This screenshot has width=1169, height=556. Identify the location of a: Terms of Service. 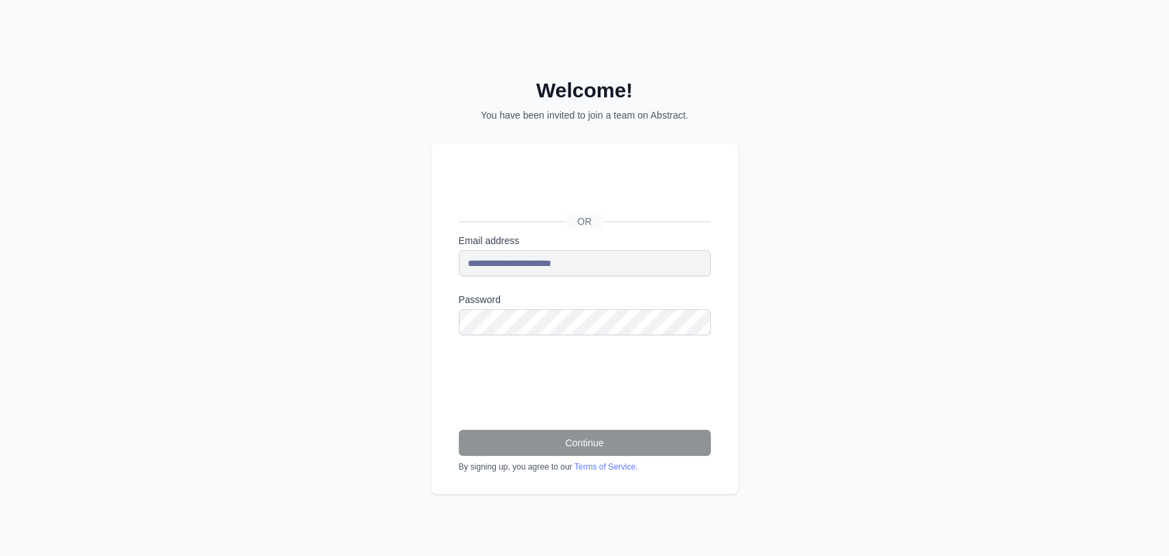
(605, 467).